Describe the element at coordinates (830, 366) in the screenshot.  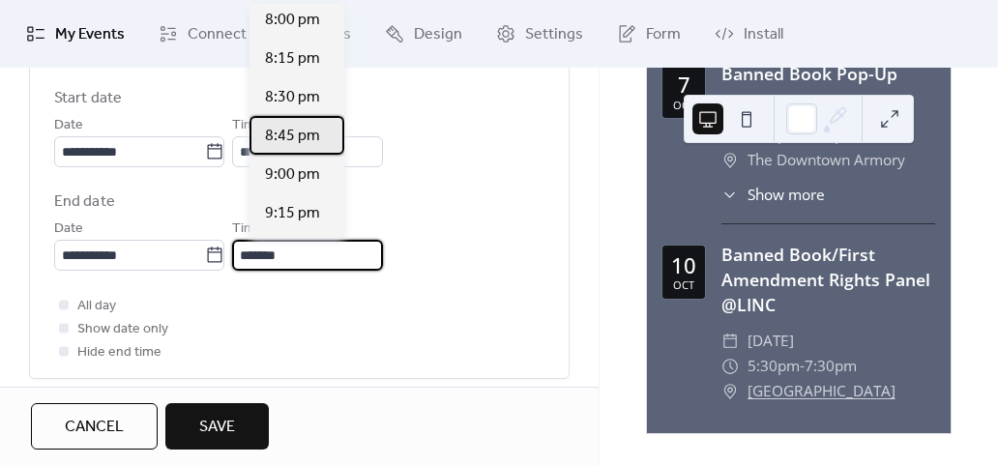
I see `span: 7:30pm` at that location.